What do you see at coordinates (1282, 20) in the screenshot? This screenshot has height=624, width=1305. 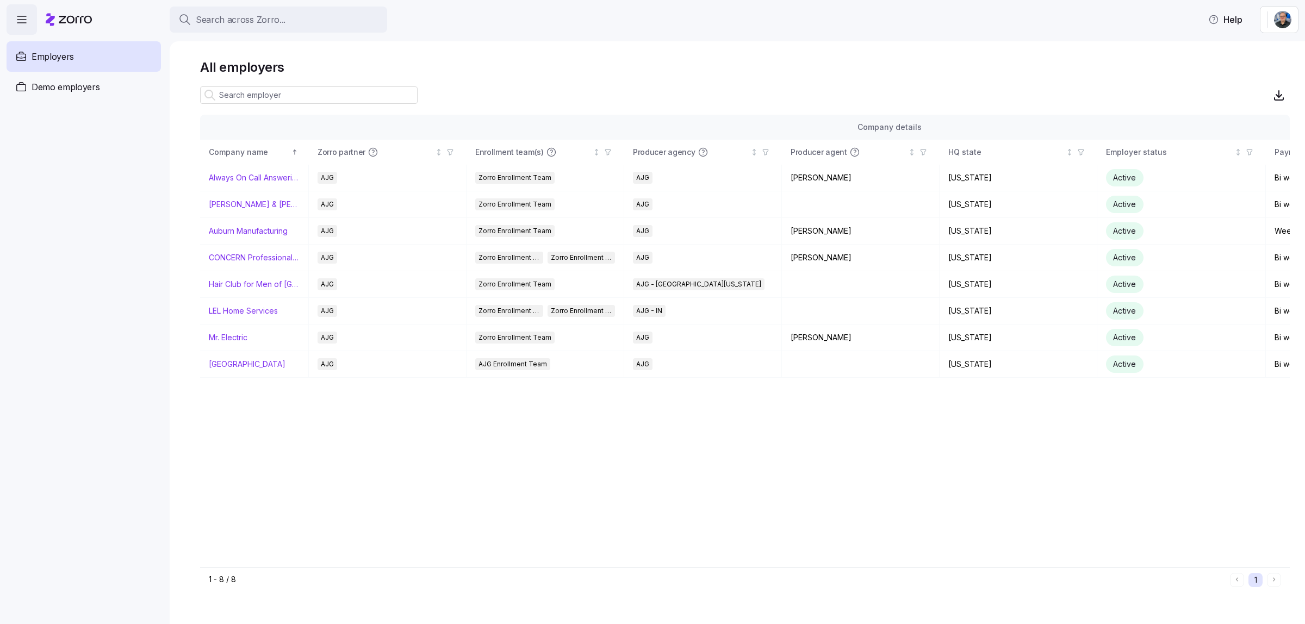 I see `img: 881f64db-862a-4d68-9582-1fb6ded42eab-1729177958311.jpeg` at bounding box center [1282, 20].